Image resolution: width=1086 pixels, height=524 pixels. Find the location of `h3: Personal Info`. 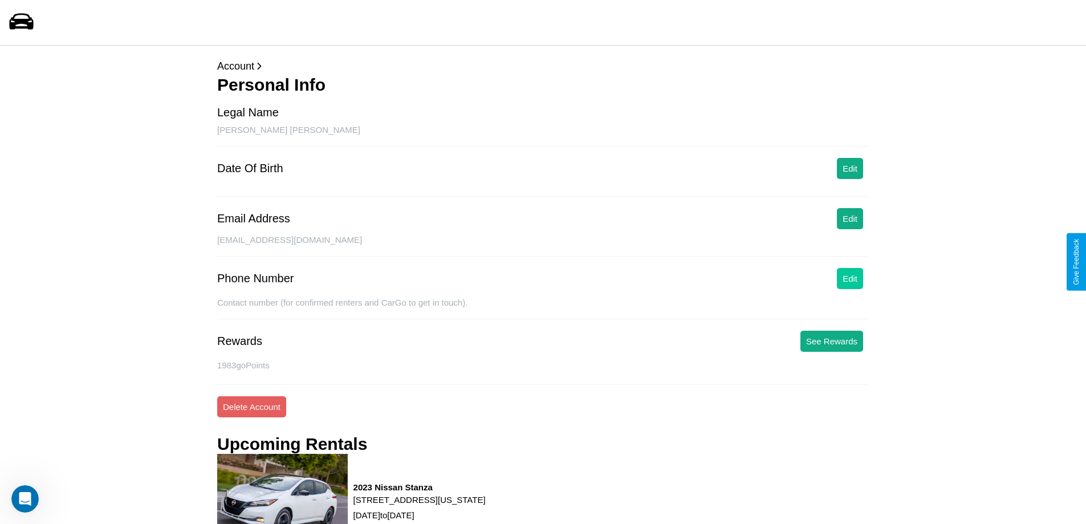

h3: Personal Info is located at coordinates (543, 85).